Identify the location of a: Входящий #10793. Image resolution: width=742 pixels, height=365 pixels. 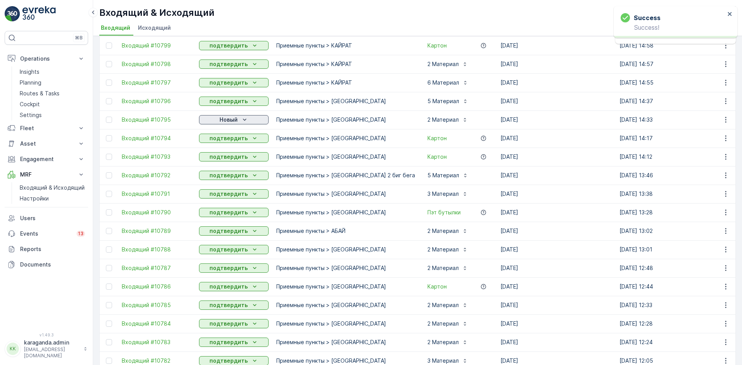
(156, 157).